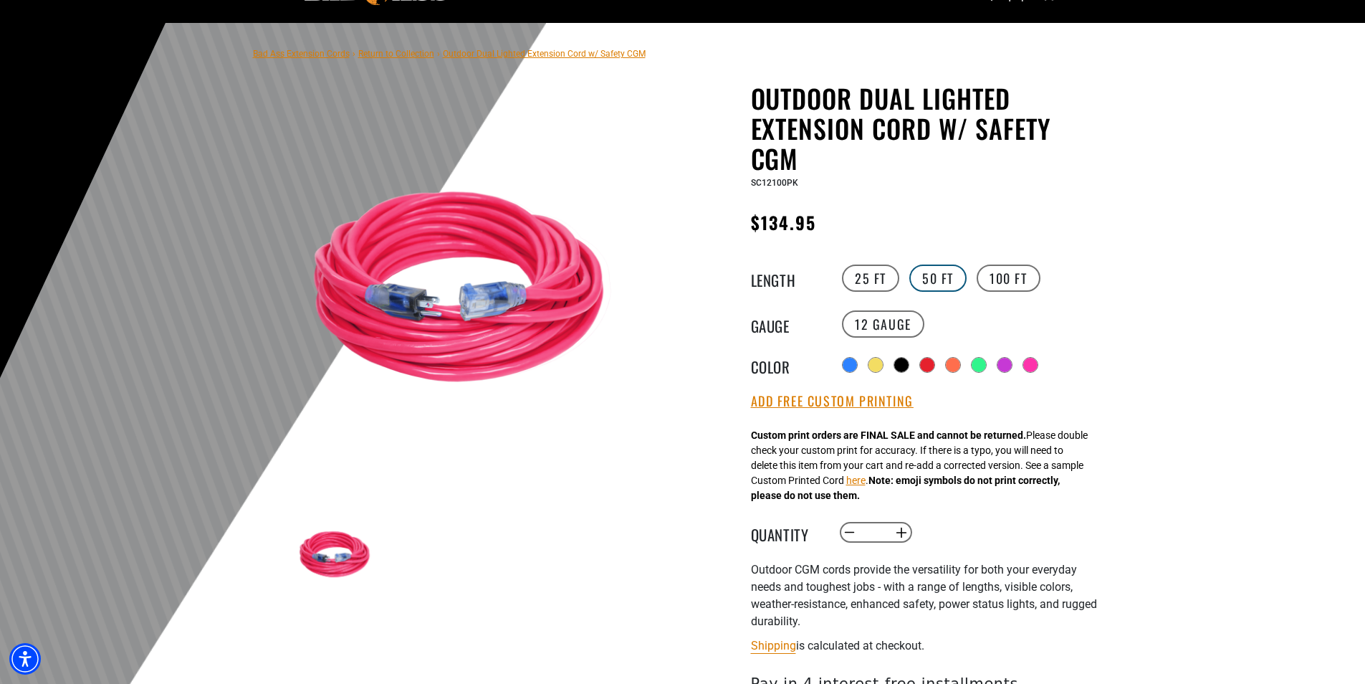  I want to click on button: here, so click(856, 480).